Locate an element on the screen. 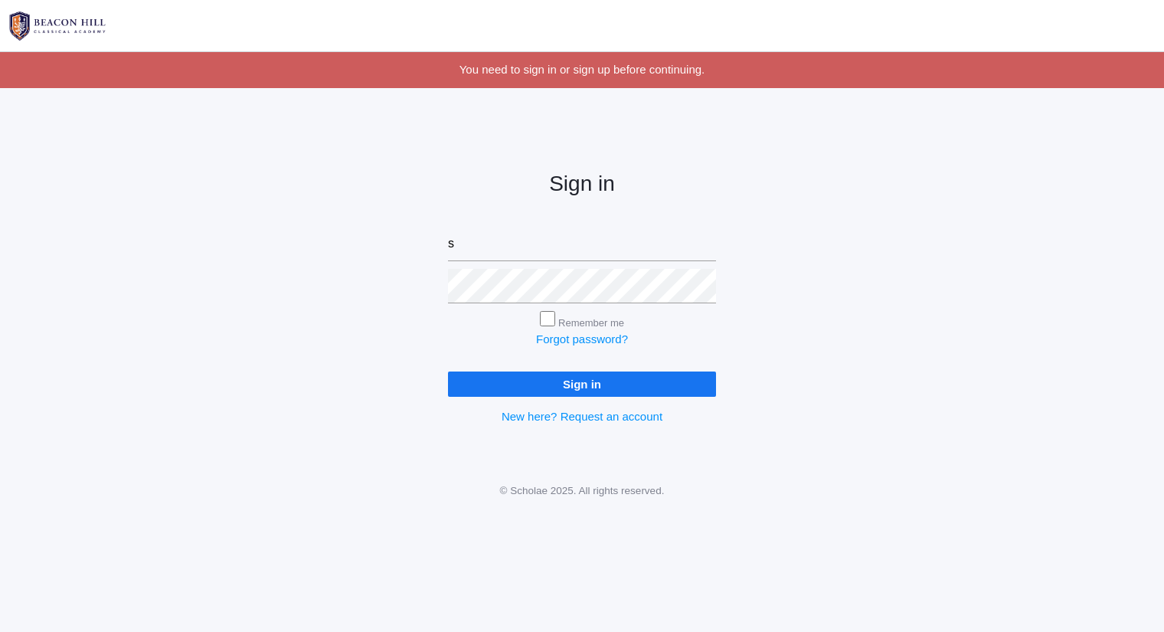  a: New here? Request an account is located at coordinates (582, 416).